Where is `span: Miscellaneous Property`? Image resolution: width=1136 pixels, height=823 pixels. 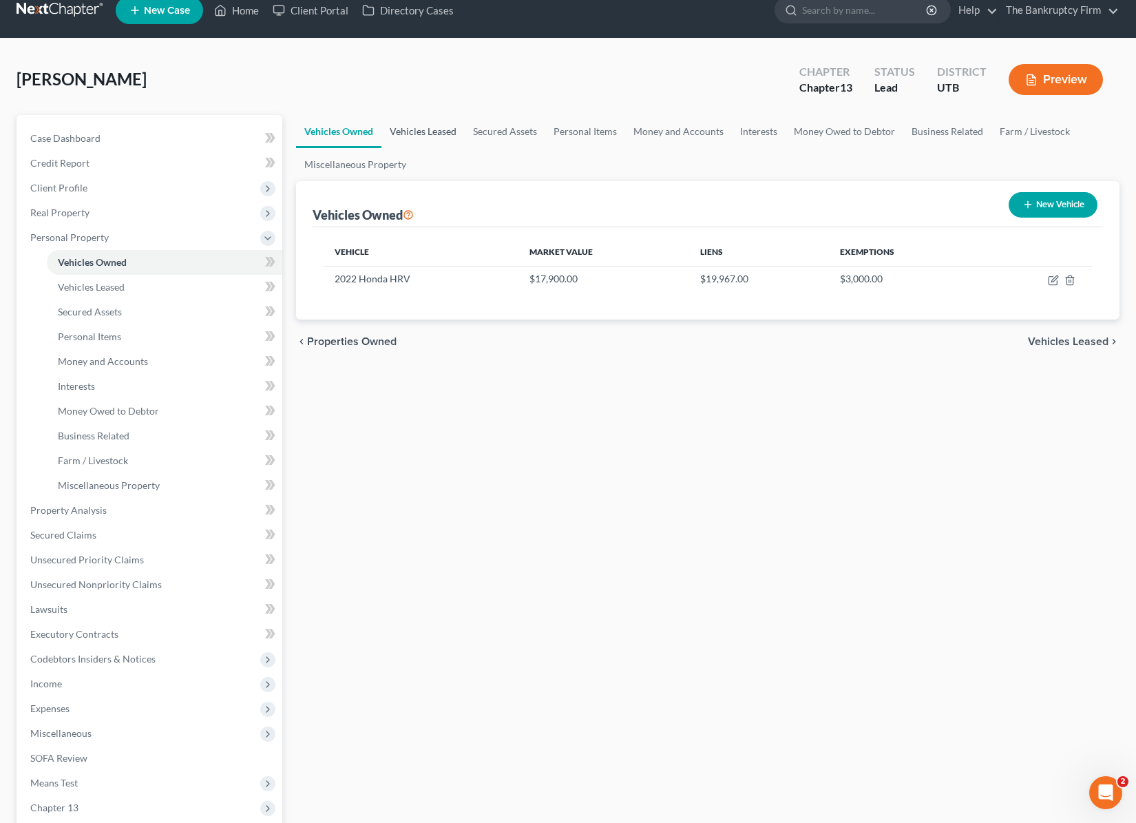
span: Miscellaneous Property is located at coordinates (109, 485).